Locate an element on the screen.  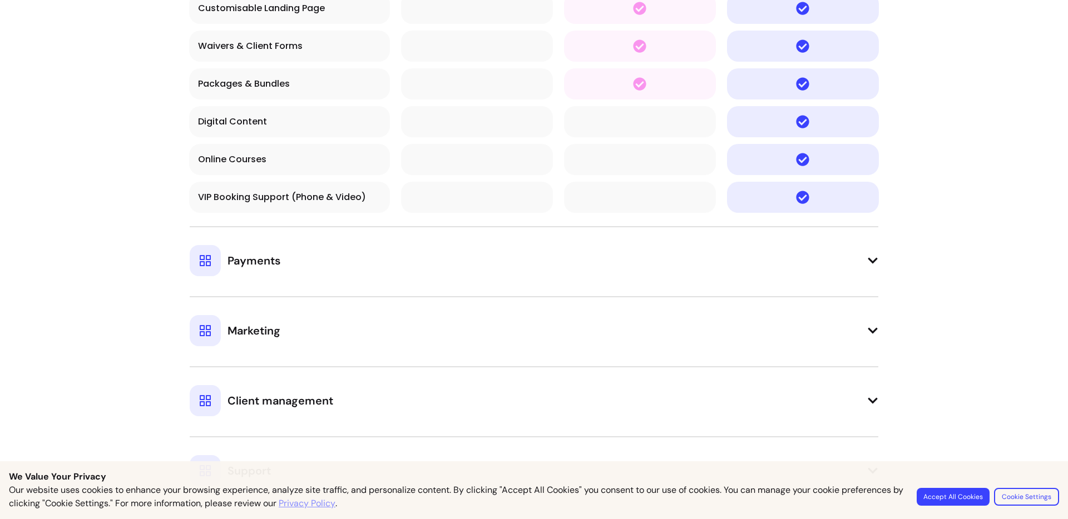
span: Client management is located at coordinates (280, 401).